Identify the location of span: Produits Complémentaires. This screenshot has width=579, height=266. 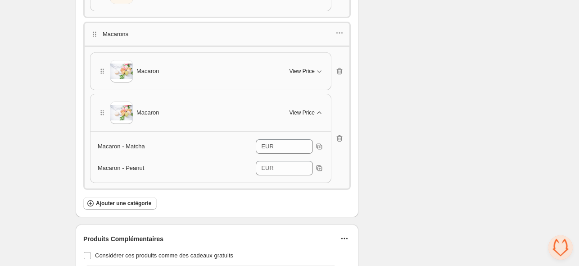
(123, 239).